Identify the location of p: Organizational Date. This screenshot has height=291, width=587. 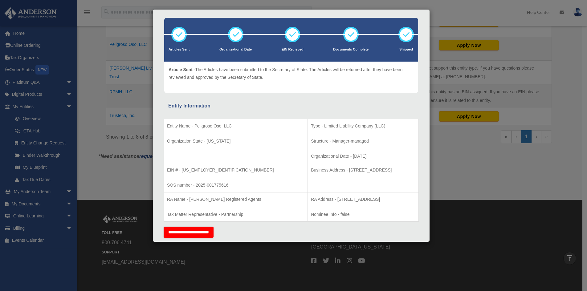
(236, 50).